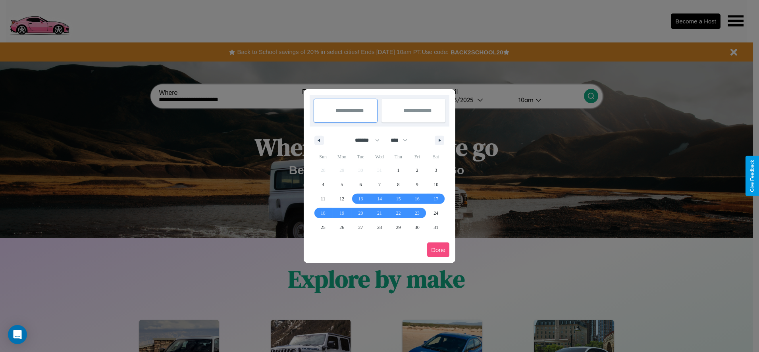 The width and height of the screenshot is (759, 352). Describe the element at coordinates (379, 199) in the screenshot. I see `button: 14` at that location.